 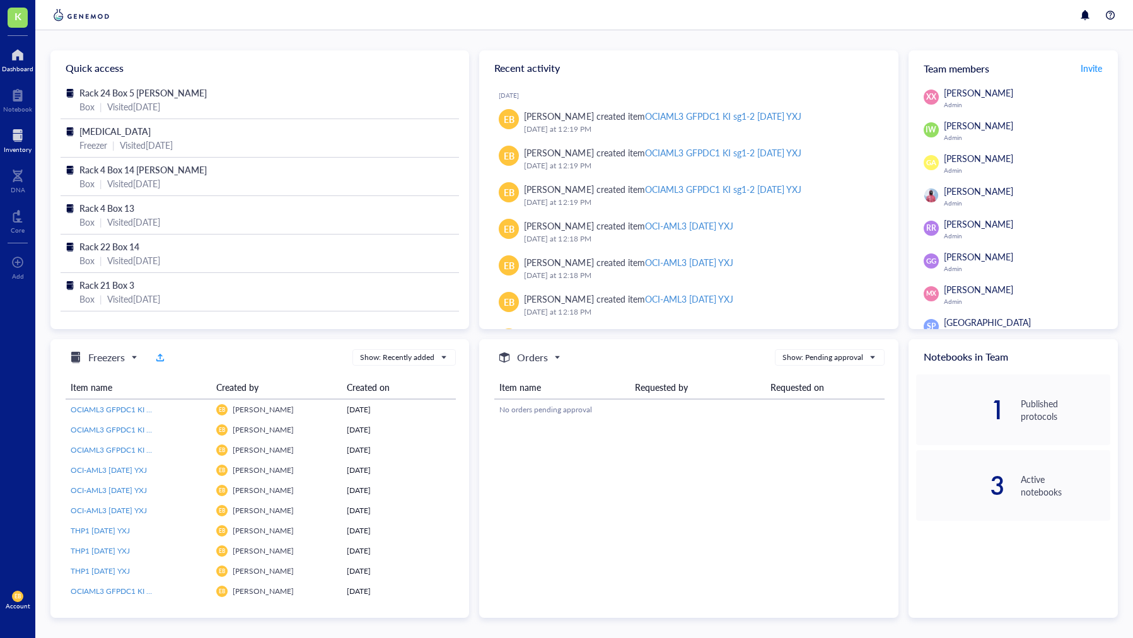 I want to click on span: RR, so click(x=931, y=228).